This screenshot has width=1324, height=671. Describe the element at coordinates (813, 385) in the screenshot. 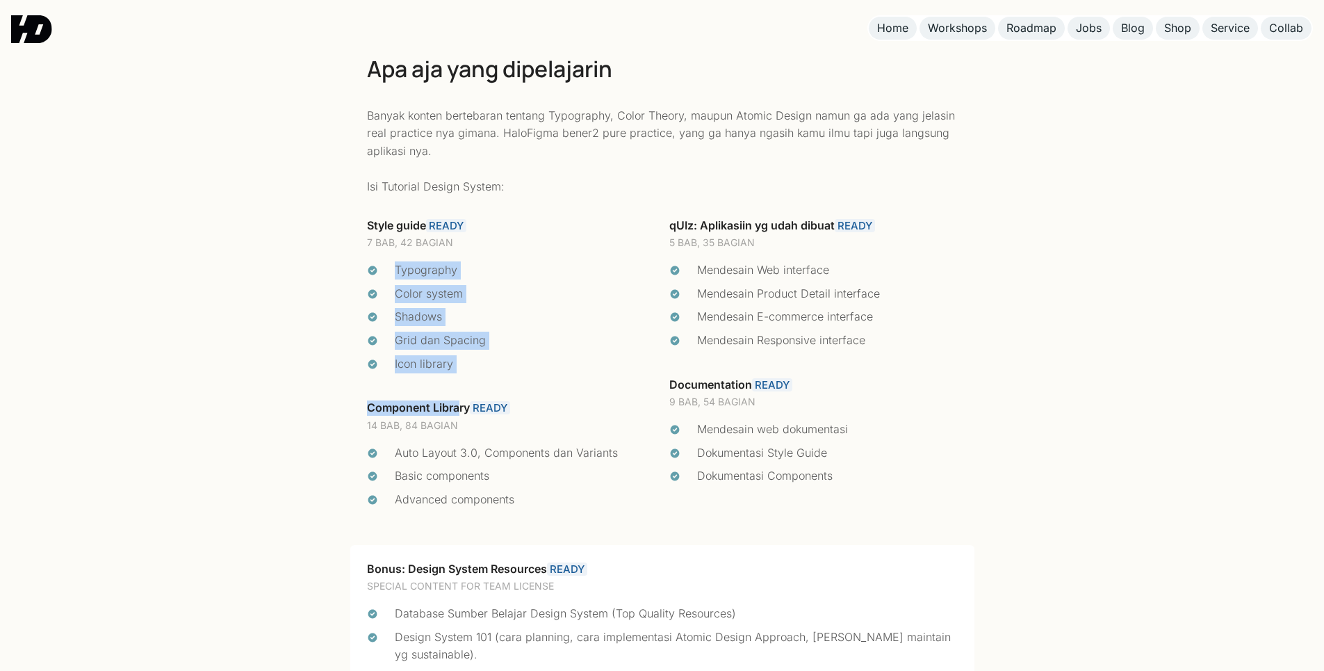

I see `div: Documentation` at that location.